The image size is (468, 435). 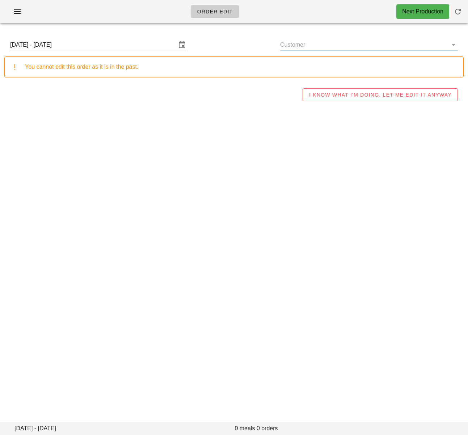 I want to click on span: I KNOW WHAT I'M DOING, LET ME EDIT IT ANYWAY, so click(x=380, y=95).